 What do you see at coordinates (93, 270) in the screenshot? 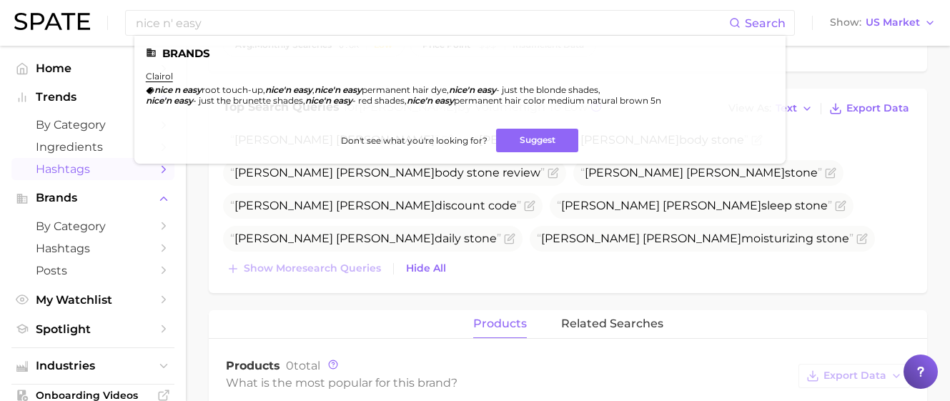
I see `a: Posts` at bounding box center [93, 270].